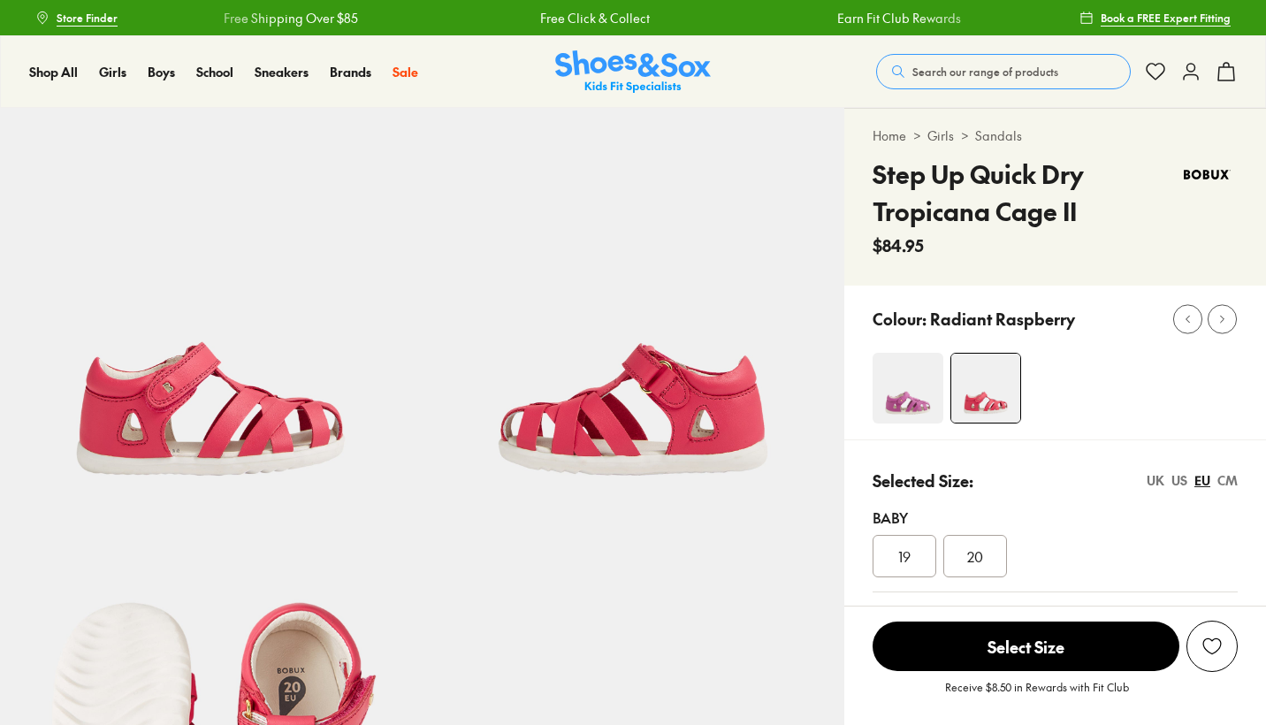 The width and height of the screenshot is (1266, 725). What do you see at coordinates (898, 245) in the screenshot?
I see `span: $84.95` at bounding box center [898, 245].